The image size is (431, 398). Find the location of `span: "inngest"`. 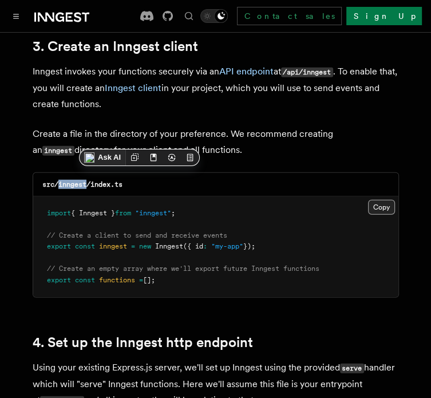

span: "inngest" is located at coordinates (153, 213).